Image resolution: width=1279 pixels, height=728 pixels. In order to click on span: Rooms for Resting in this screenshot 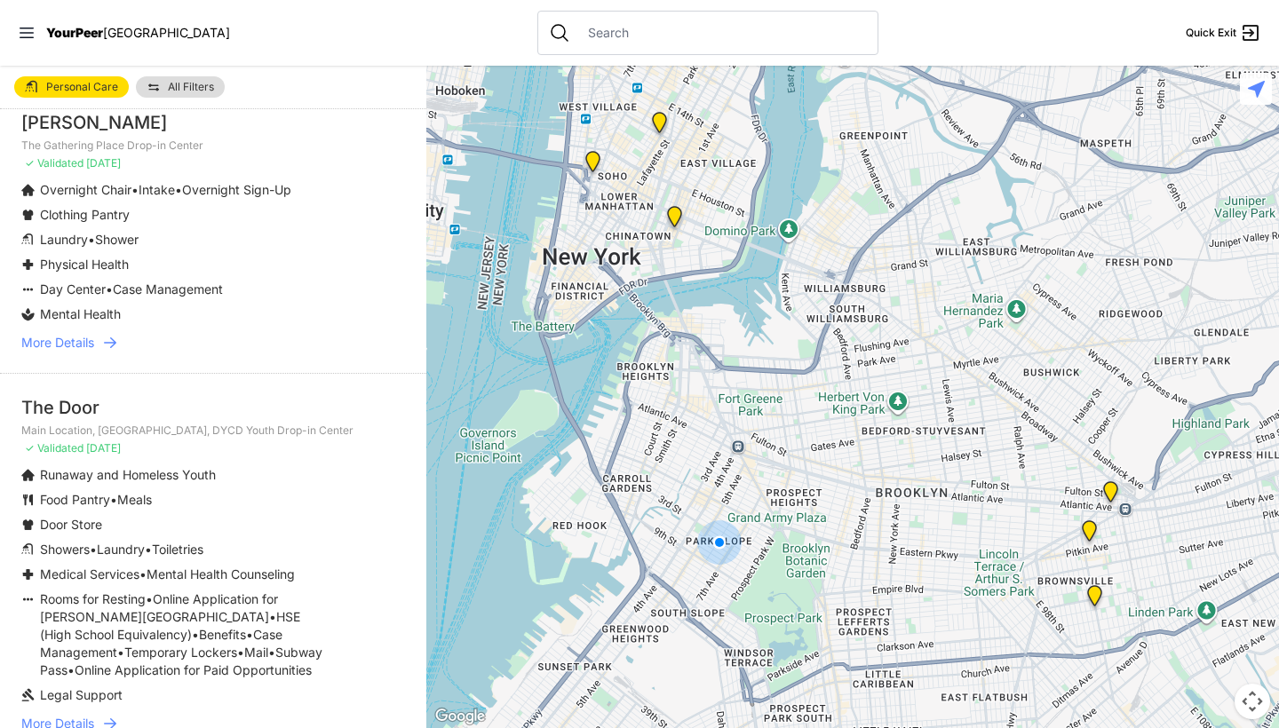, I will do `click(92, 599)`.